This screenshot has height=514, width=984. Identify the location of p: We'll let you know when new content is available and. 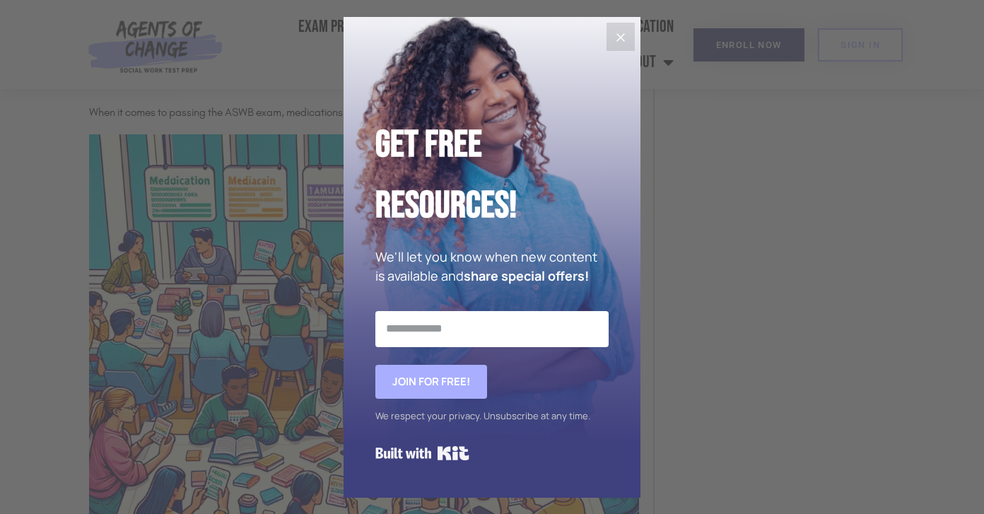
(492, 267).